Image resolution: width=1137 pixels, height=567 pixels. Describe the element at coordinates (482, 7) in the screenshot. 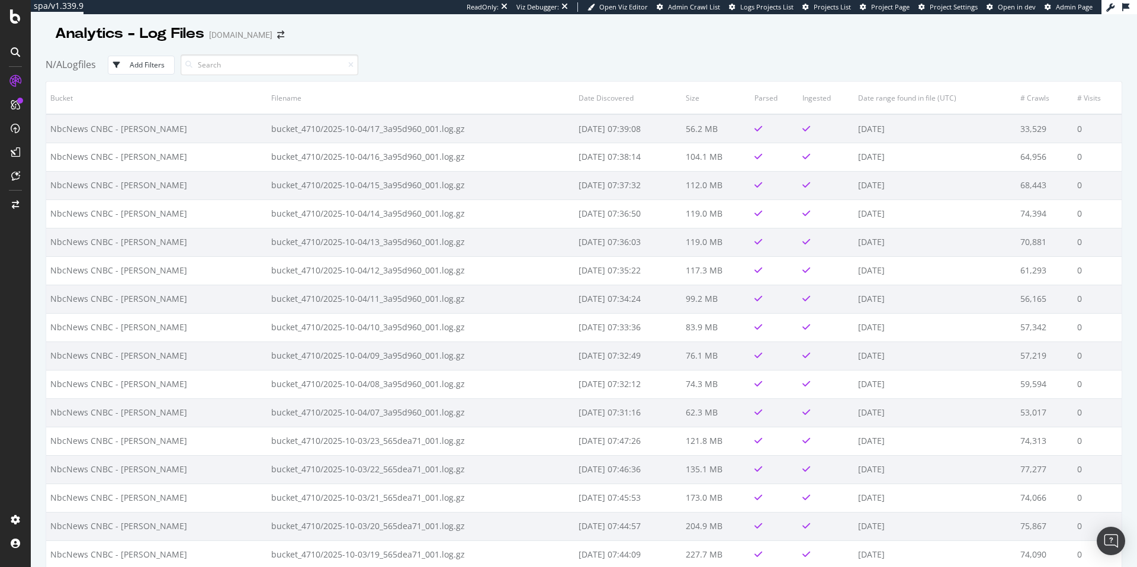

I see `div: ReadOnly:` at that location.